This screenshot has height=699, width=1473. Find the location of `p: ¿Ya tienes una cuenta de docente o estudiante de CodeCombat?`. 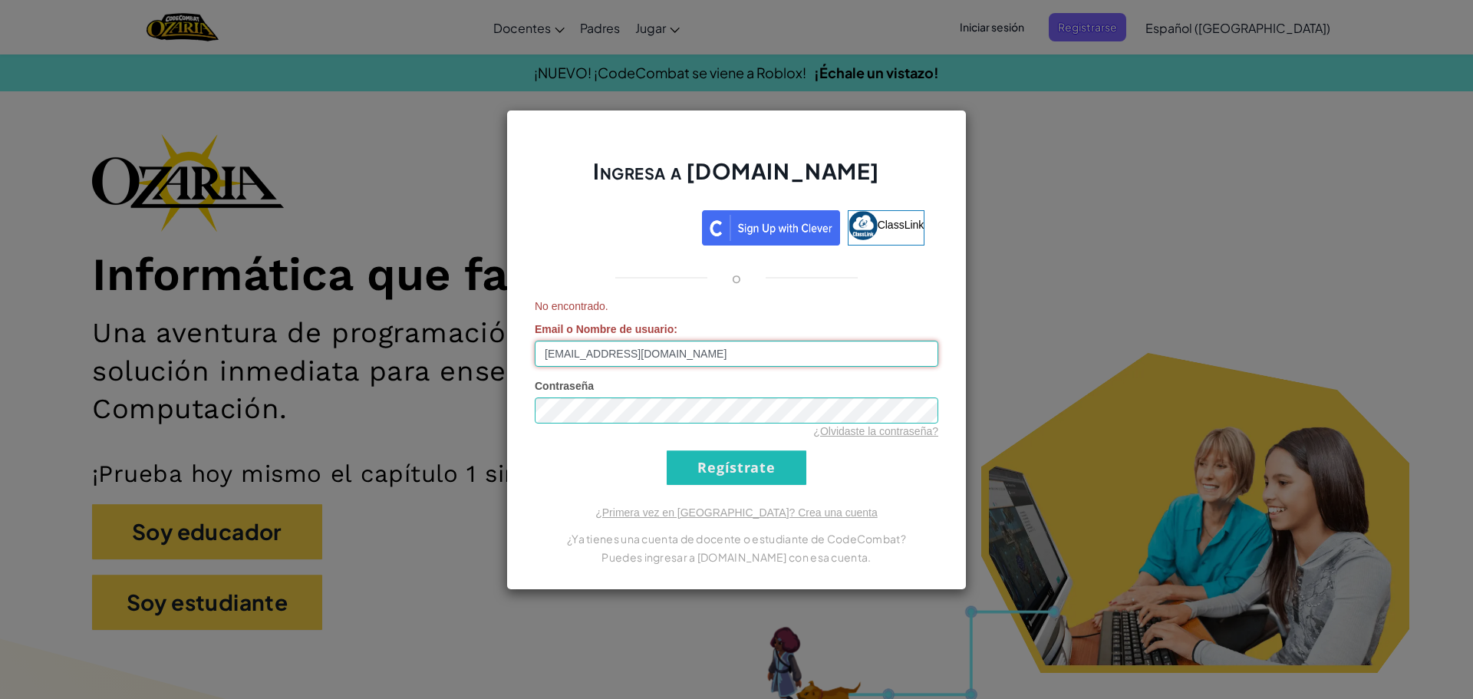

p: ¿Ya tienes una cuenta de docente o estudiante de CodeCombat? is located at coordinates (736, 538).